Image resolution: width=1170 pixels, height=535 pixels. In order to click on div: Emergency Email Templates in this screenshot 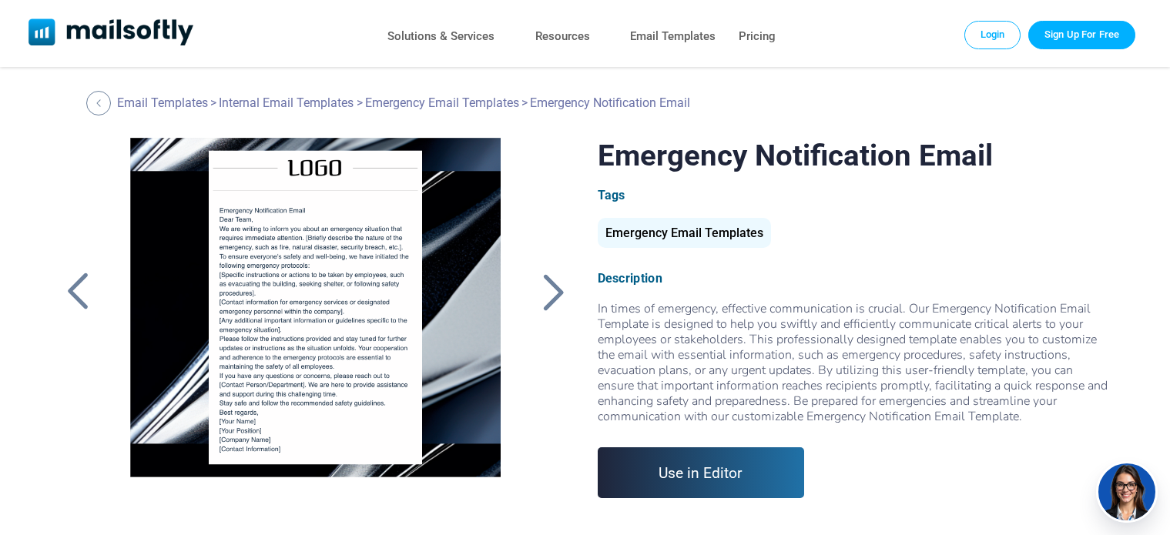, I will do `click(684, 233)`.